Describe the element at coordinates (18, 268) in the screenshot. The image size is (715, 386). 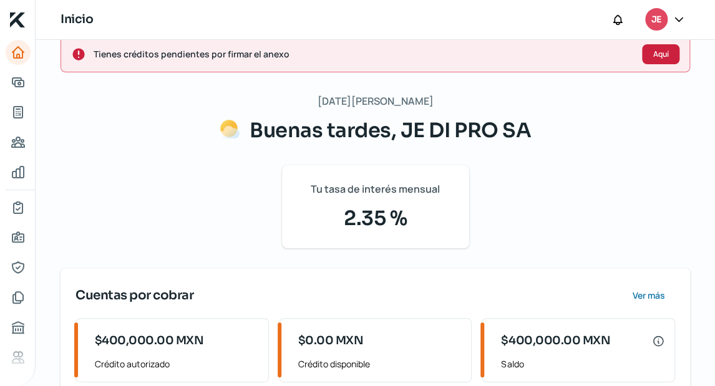
I see `a: Representantes` at that location.